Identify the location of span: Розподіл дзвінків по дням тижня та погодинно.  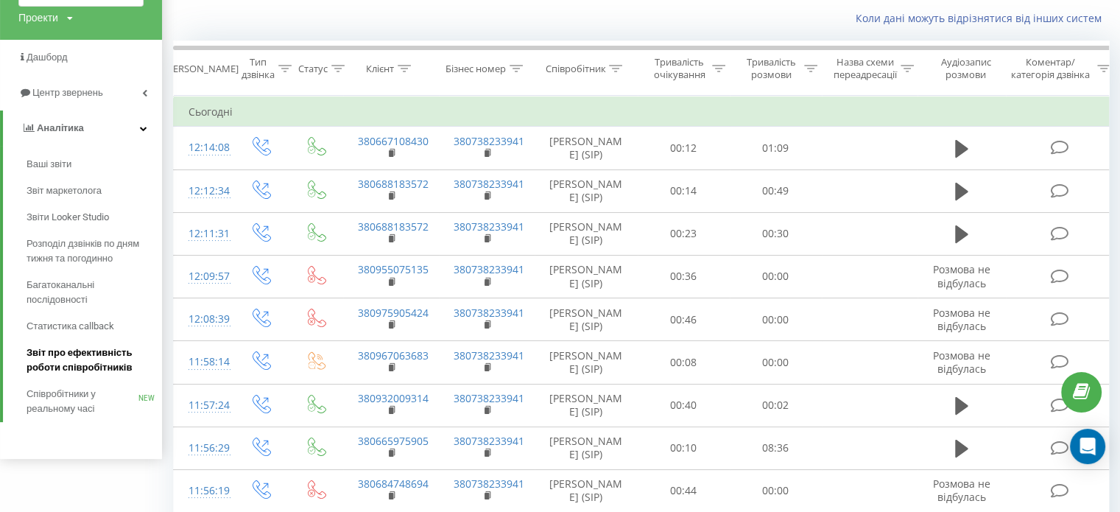
(91, 251).